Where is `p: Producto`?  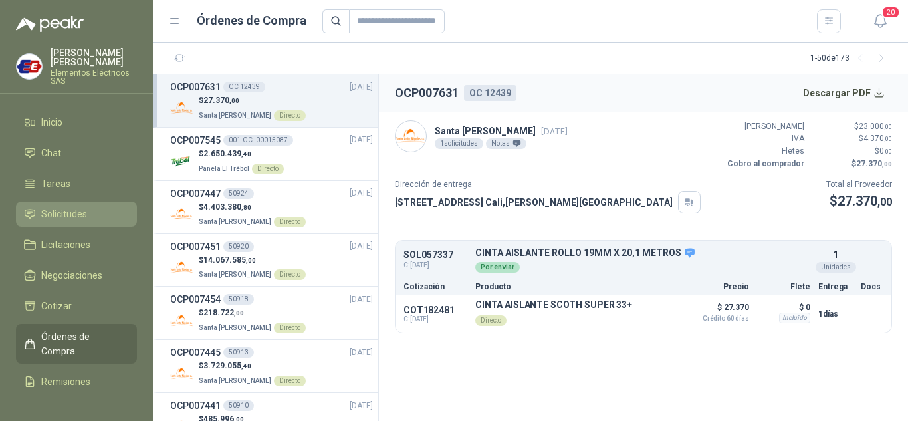 p: Producto is located at coordinates (575, 287).